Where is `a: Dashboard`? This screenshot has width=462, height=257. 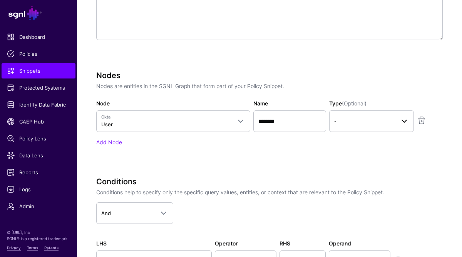 a: Dashboard is located at coordinates (38, 37).